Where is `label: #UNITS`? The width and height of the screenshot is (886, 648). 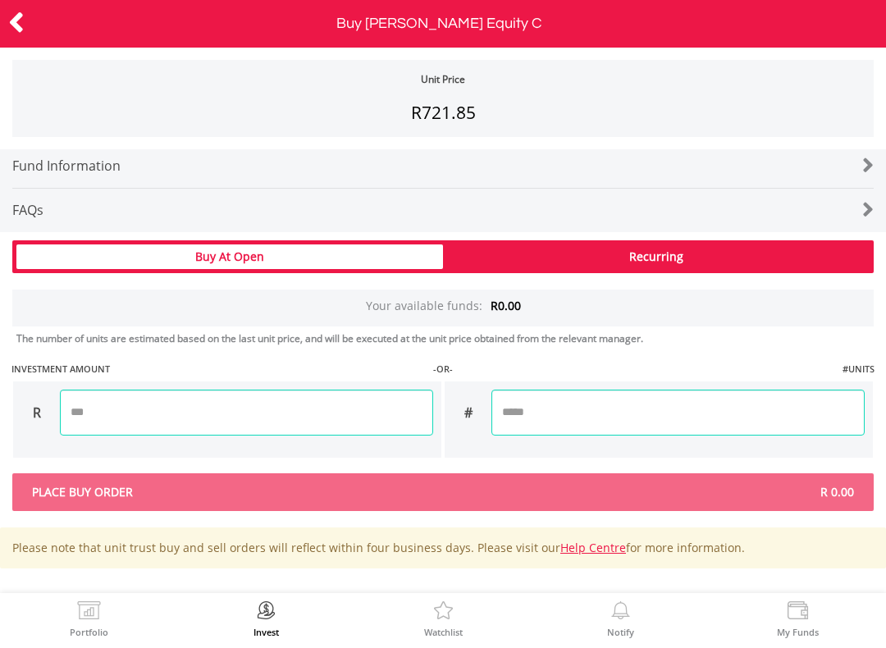
label: #UNITS is located at coordinates (859, 369).